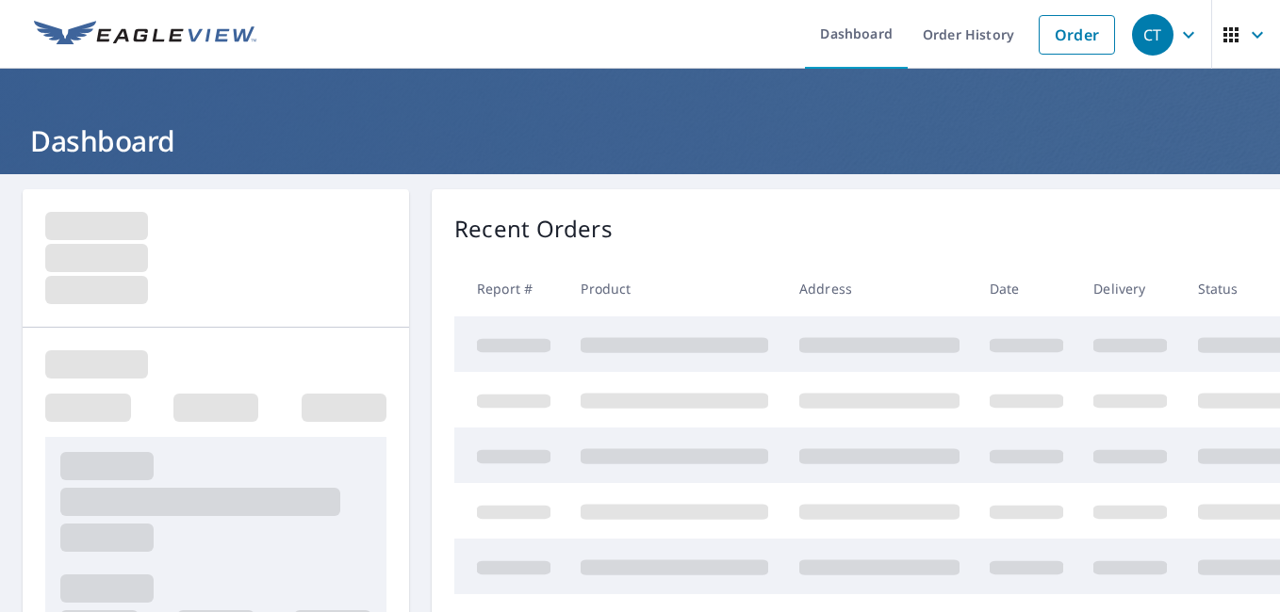 Image resolution: width=1280 pixels, height=612 pixels. What do you see at coordinates (145, 35) in the screenshot?
I see `img: EV Logo` at bounding box center [145, 35].